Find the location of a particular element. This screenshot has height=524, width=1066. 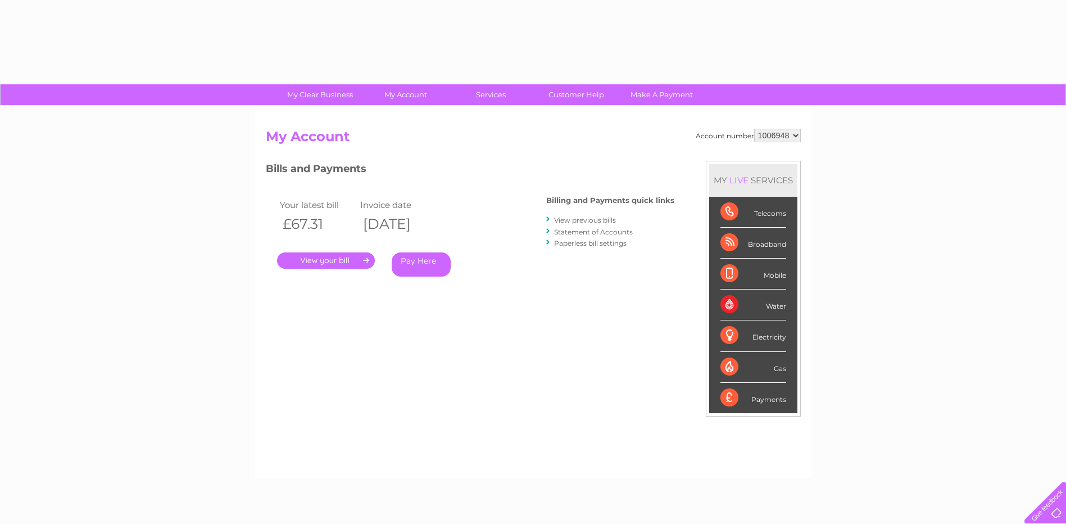

a: Paperless bill settings is located at coordinates (590, 243).